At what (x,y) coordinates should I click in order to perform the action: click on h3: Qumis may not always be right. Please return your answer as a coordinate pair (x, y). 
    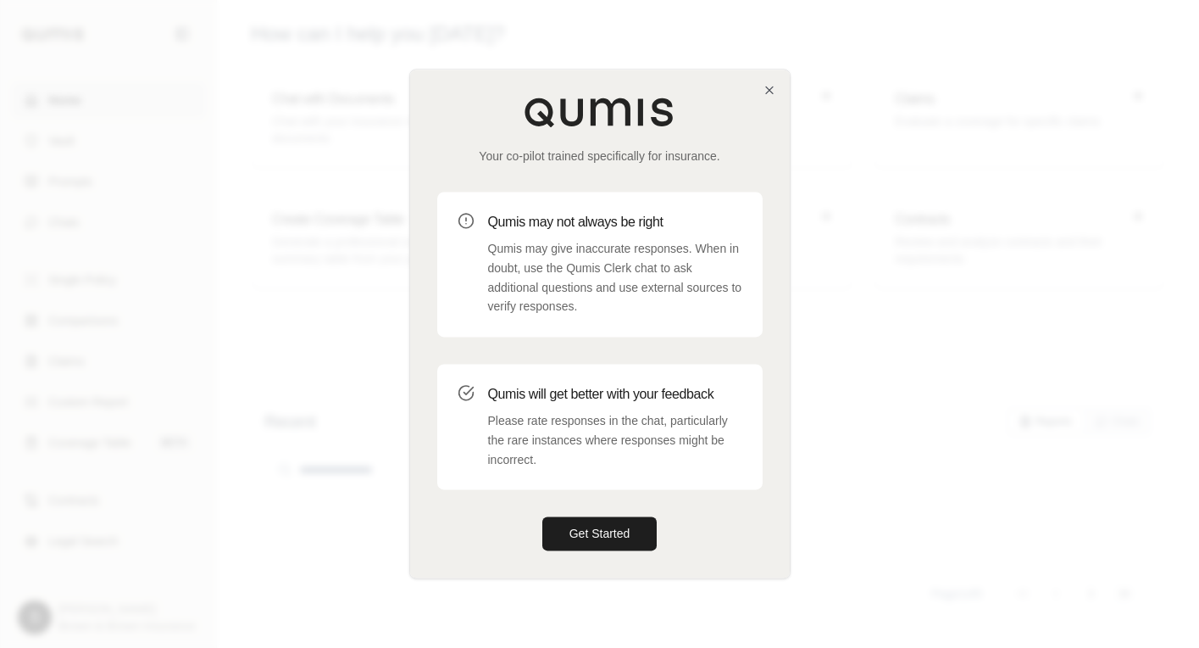
    Looking at the image, I should click on (615, 222).